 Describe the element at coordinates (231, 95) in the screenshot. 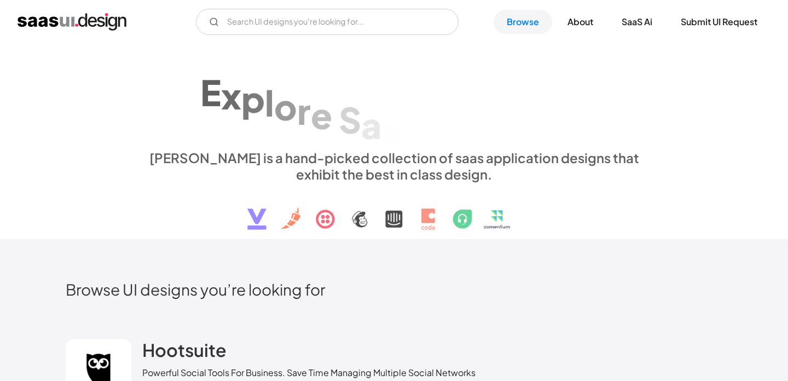

I see `div: x` at that location.